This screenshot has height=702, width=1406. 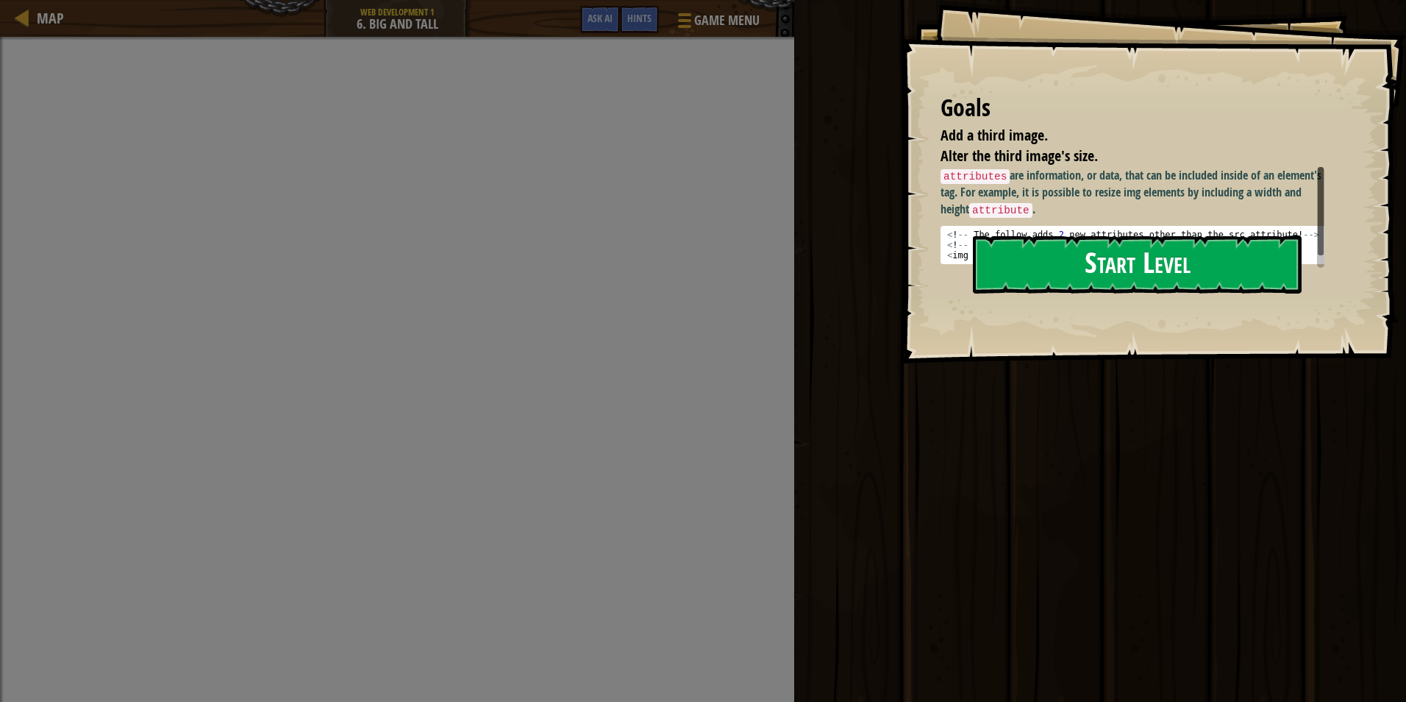 What do you see at coordinates (975, 177) in the screenshot?
I see `code: attributes` at bounding box center [975, 177].